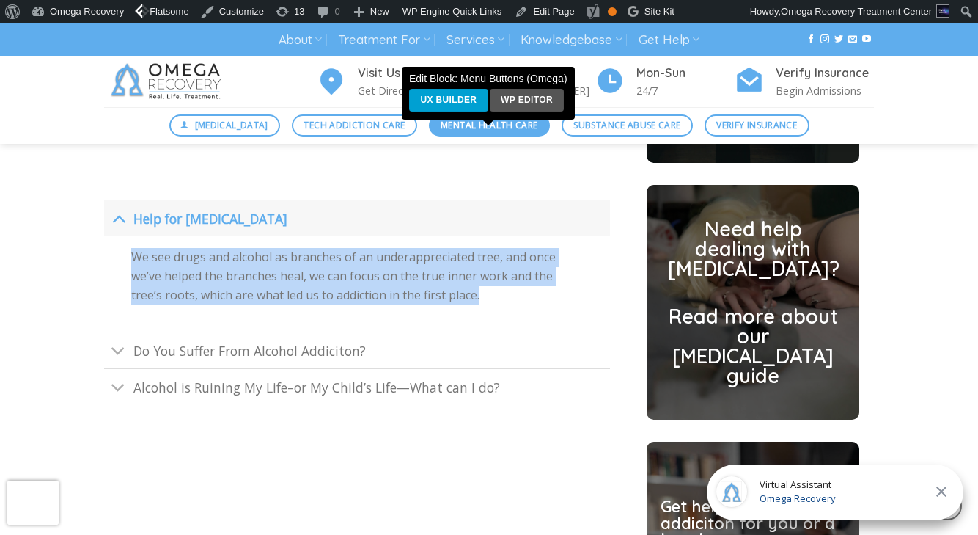 This screenshot has width=978, height=535. What do you see at coordinates (488, 93) in the screenshot?
I see `div: Edit Block: Menu Buttons (Omega)` at bounding box center [488, 93].